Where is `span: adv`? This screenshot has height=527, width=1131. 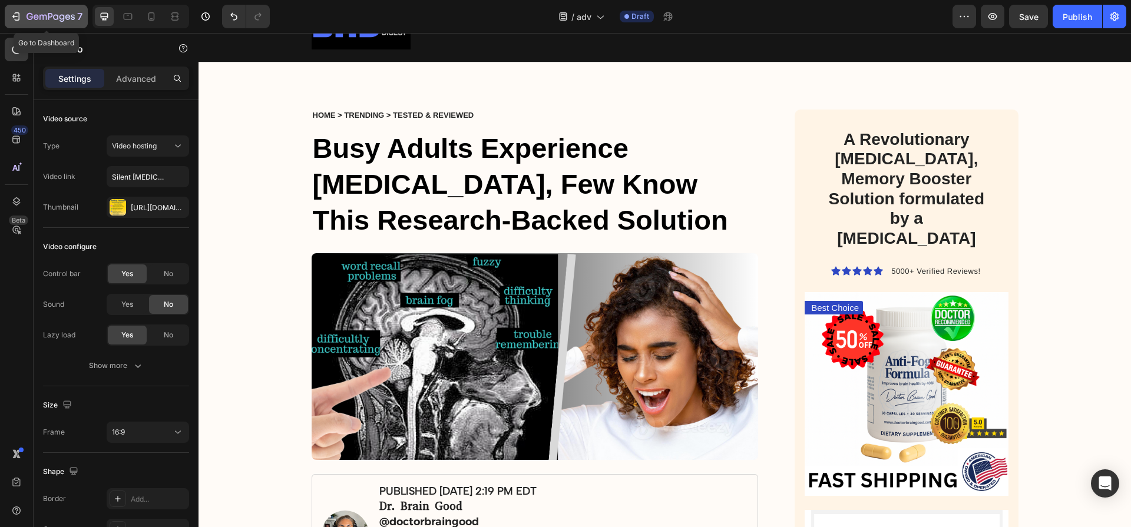
span: adv is located at coordinates (584, 17).